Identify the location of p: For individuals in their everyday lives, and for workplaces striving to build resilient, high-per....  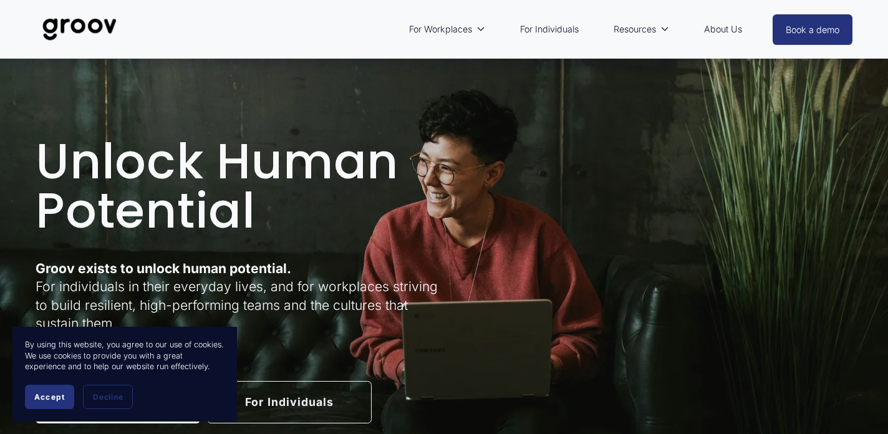
(238, 296).